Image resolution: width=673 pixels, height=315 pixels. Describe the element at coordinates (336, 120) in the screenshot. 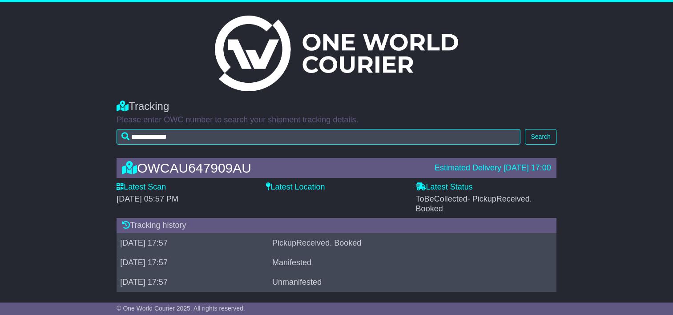

I see `p: Please enter OWC number to search your shipment tracking details.` at that location.